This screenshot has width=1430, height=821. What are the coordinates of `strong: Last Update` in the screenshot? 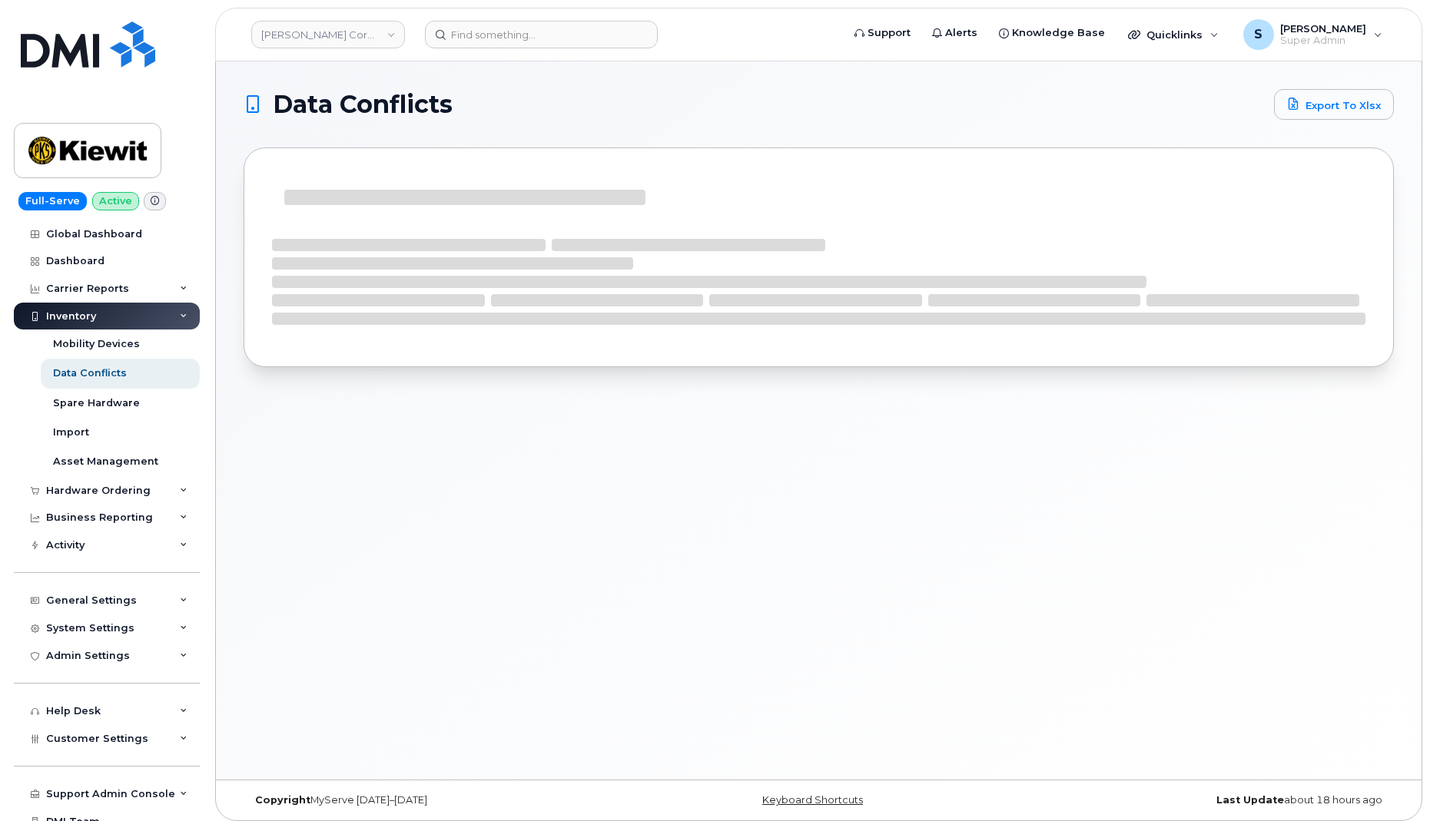 It's located at (1250, 800).